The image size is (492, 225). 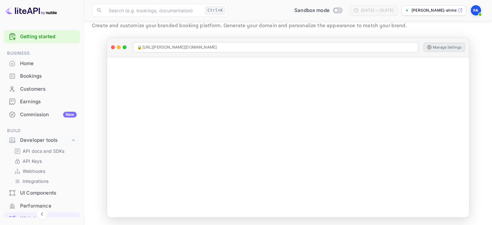 What do you see at coordinates (44, 151) in the screenshot?
I see `div: API docs and SDKs` at bounding box center [44, 151].